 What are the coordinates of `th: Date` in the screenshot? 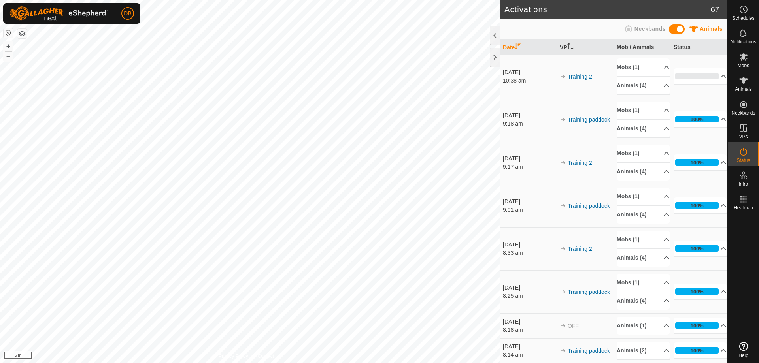 It's located at (528, 47).